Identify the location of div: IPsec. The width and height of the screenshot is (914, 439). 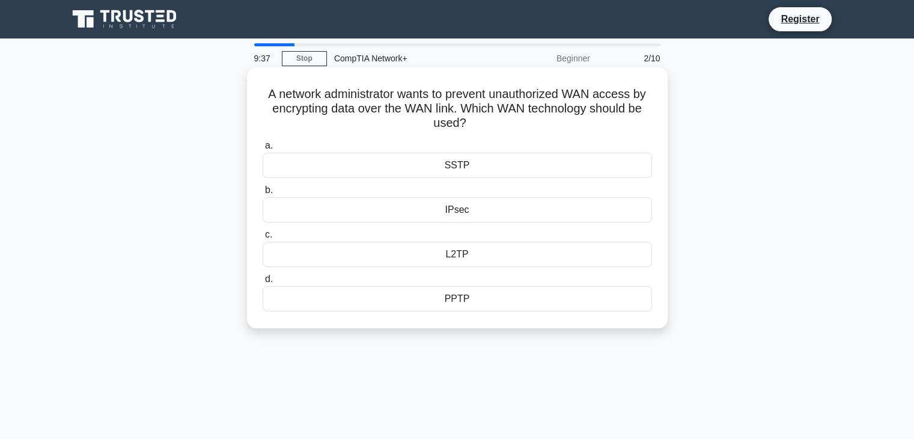
(457, 210).